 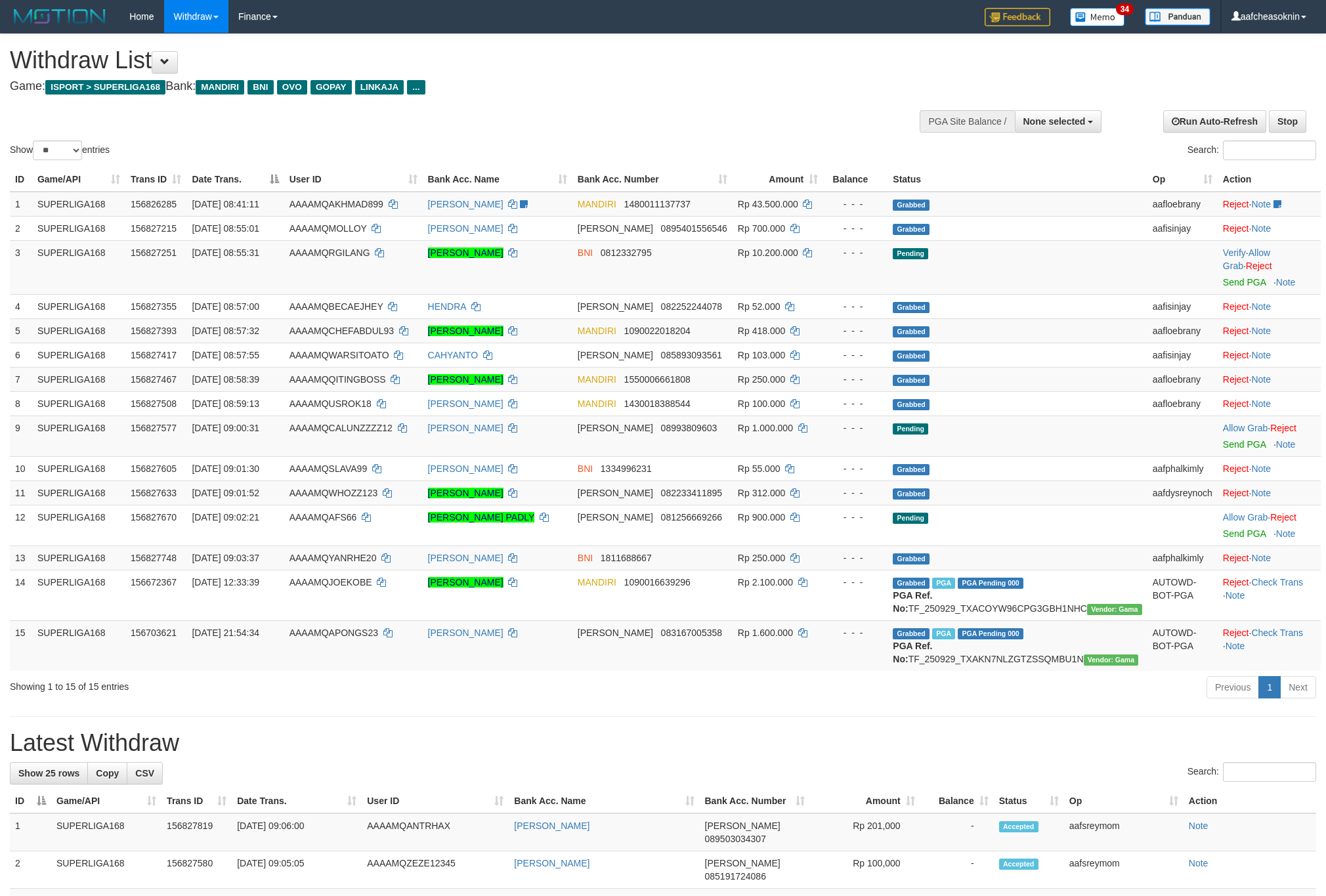 What do you see at coordinates (154, 558) in the screenshot?
I see `span: 156827748` at bounding box center [154, 558].